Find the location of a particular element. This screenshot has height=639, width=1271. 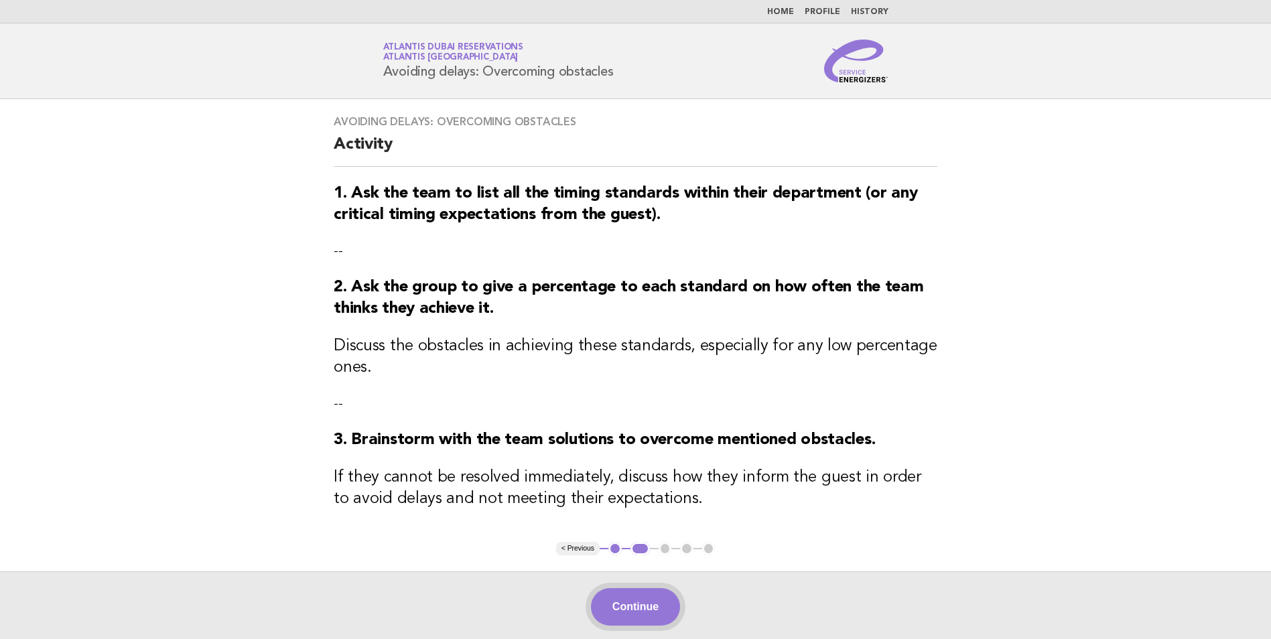

h1: Avoiding delays: Overcoming obstacles is located at coordinates (498, 61).